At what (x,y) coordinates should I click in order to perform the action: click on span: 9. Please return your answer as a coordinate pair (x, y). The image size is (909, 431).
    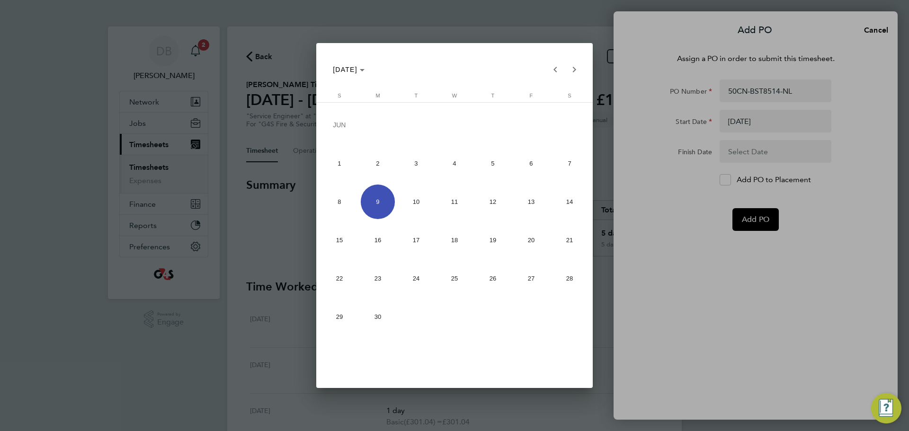
    Looking at the image, I should click on (378, 202).